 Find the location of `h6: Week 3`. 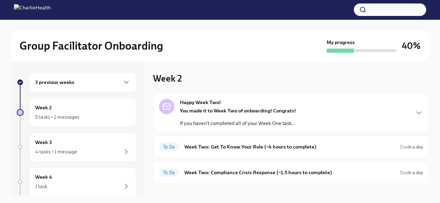

h6: Week 3 is located at coordinates (43, 142).